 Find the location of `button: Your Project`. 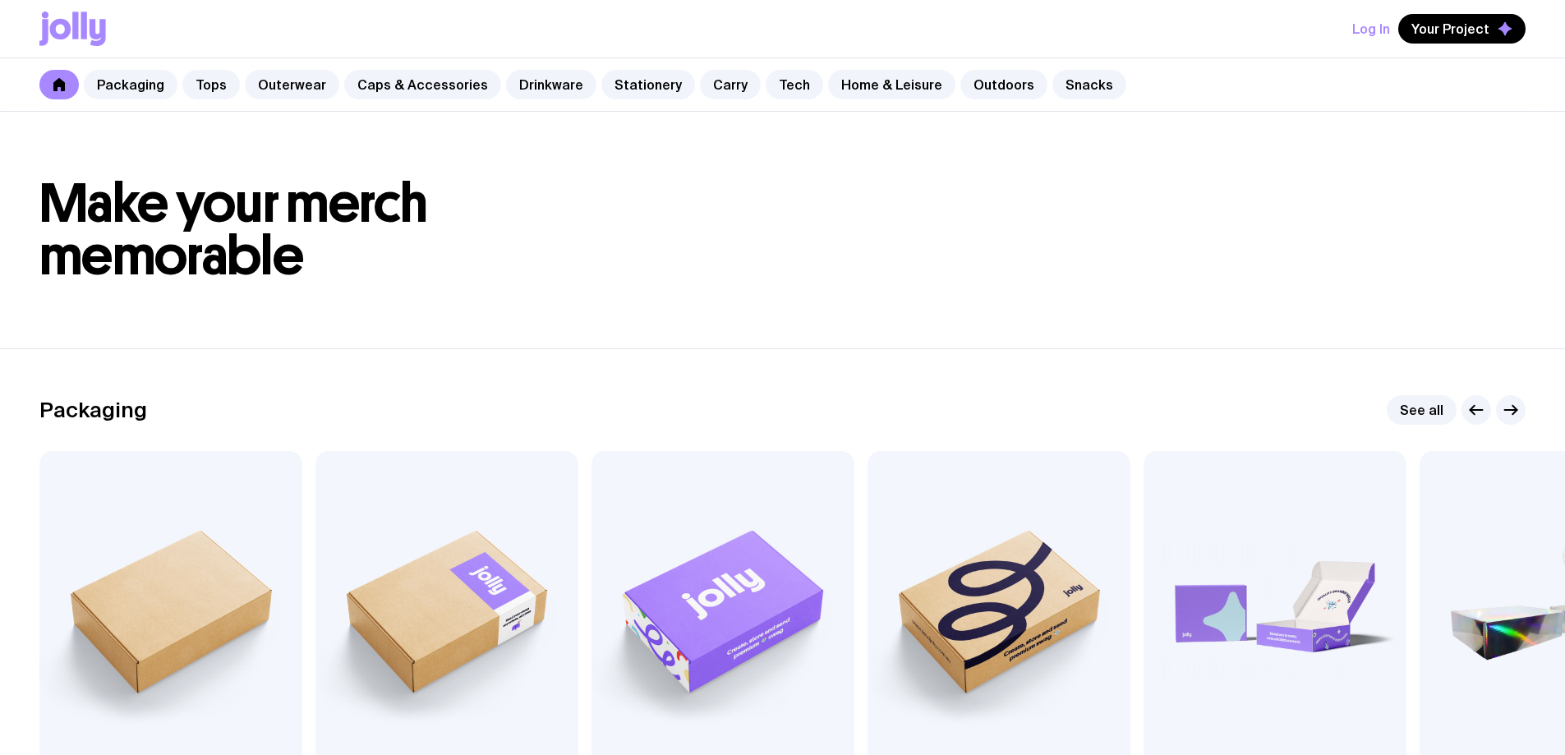

button: Your Project is located at coordinates (1461, 29).